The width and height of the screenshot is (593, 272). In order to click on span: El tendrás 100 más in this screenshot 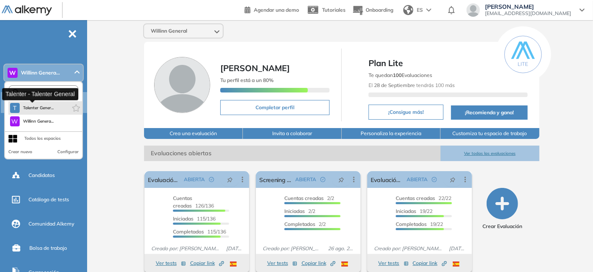, I will do `click(412, 85)`.